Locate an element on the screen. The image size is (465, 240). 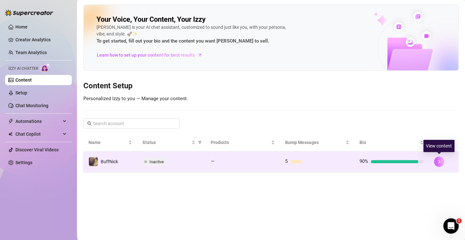
th: Bump Messages is located at coordinates (317, 143).